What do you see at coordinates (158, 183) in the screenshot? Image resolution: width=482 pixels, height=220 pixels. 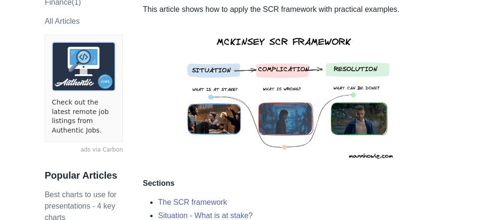 I see `strong: Sections` at bounding box center [158, 183].